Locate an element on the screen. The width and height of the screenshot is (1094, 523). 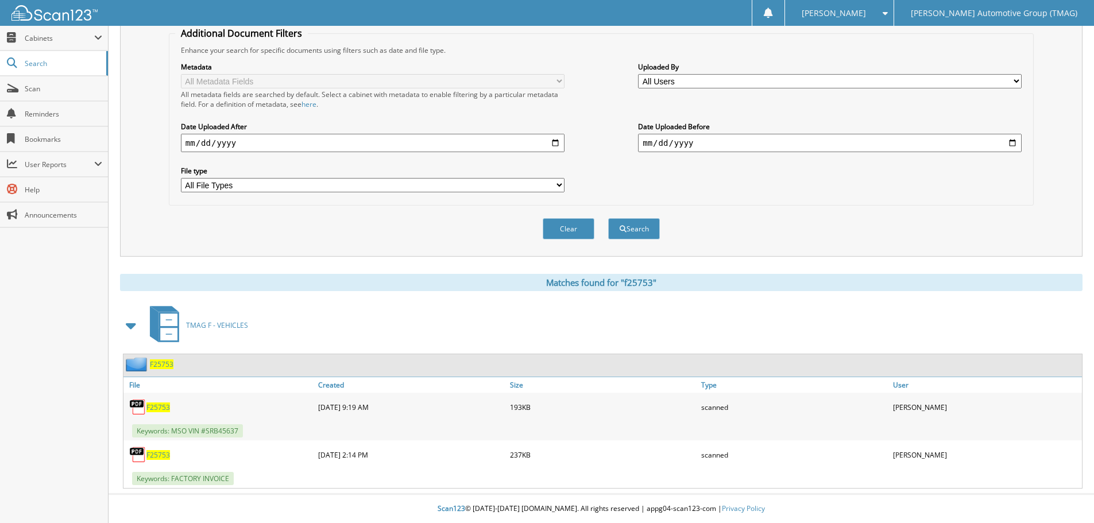
span: Cabinets is located at coordinates (59, 38).